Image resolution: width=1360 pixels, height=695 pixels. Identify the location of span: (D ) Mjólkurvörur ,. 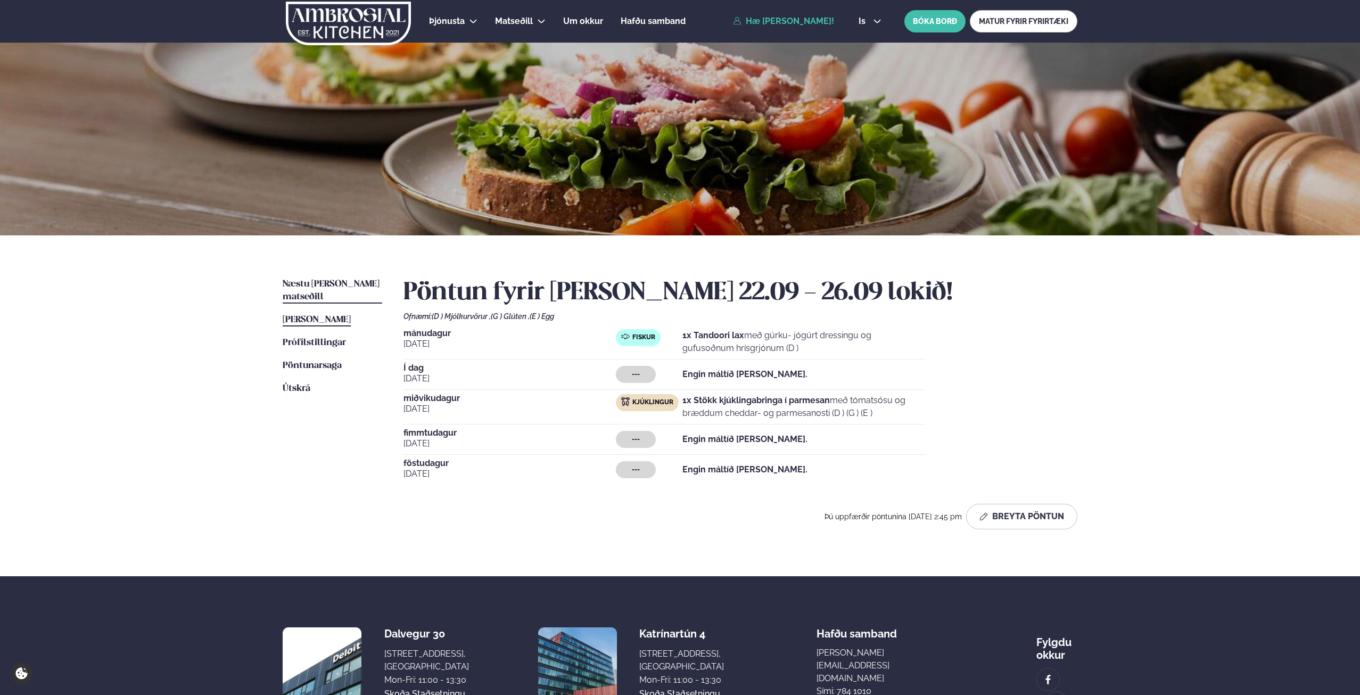
(461, 316).